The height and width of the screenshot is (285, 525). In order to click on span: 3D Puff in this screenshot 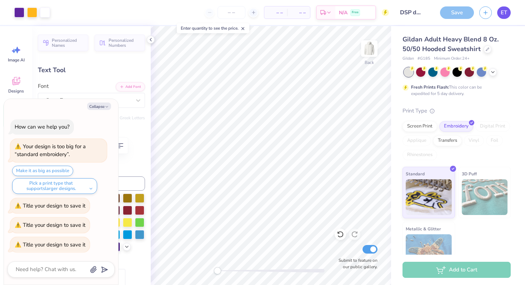, I will do `click(469, 174)`.